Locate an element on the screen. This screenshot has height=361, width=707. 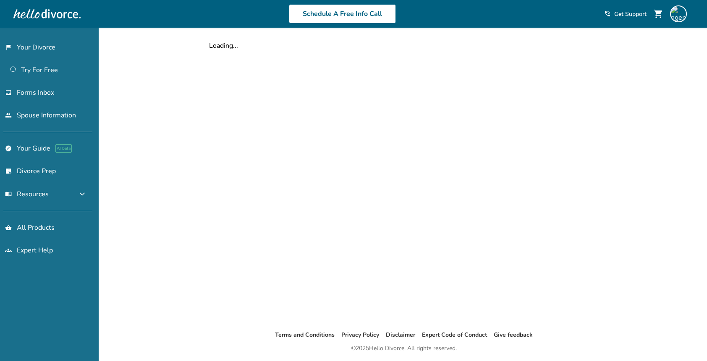
span: menu_book is located at coordinates (8, 194).